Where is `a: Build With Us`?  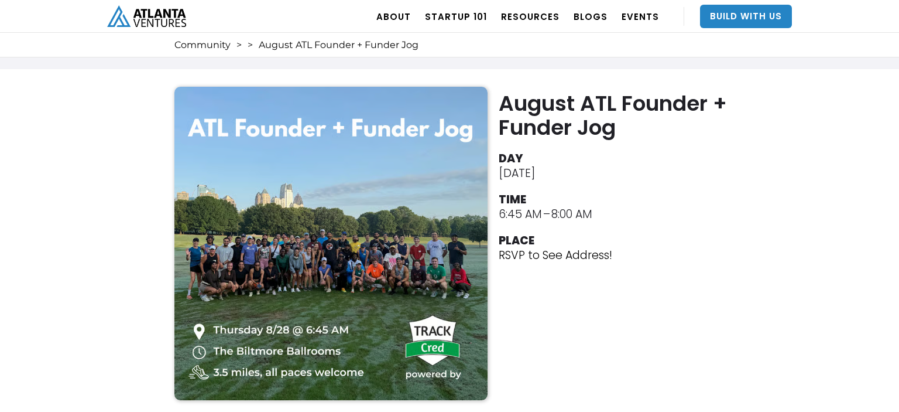
a: Build With Us is located at coordinates (746, 16).